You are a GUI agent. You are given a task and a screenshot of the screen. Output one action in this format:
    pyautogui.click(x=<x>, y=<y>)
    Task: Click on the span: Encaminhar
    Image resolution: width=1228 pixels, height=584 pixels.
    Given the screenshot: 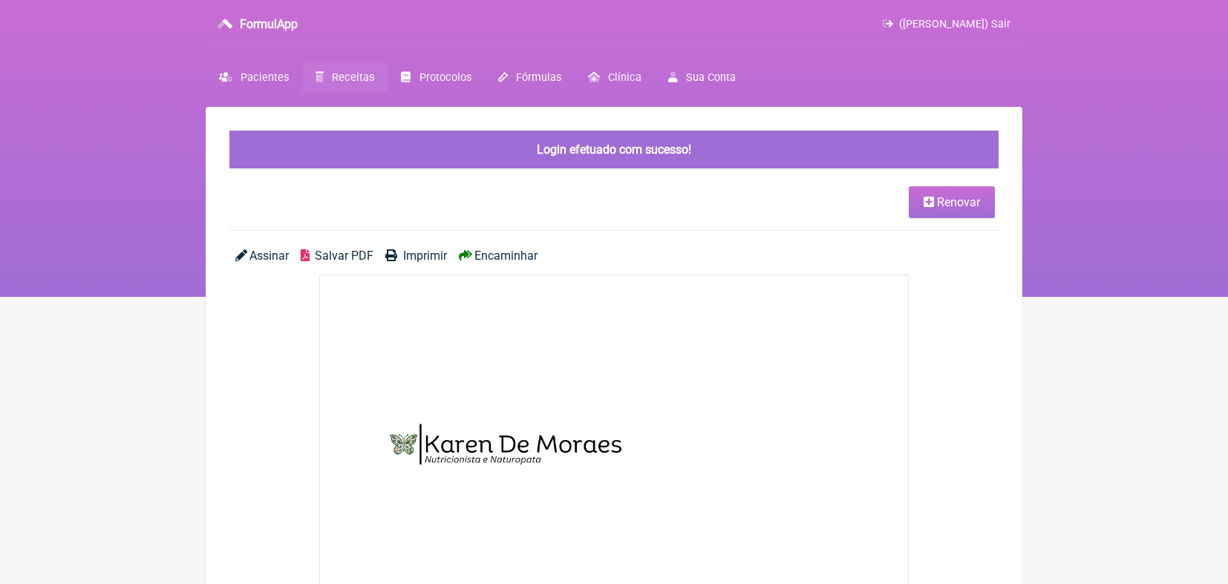 What is the action you would take?
    pyautogui.click(x=505, y=255)
    